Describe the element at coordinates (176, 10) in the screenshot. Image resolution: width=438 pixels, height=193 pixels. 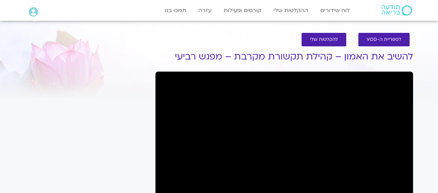
I see `a: תמכו בנו` at that location.